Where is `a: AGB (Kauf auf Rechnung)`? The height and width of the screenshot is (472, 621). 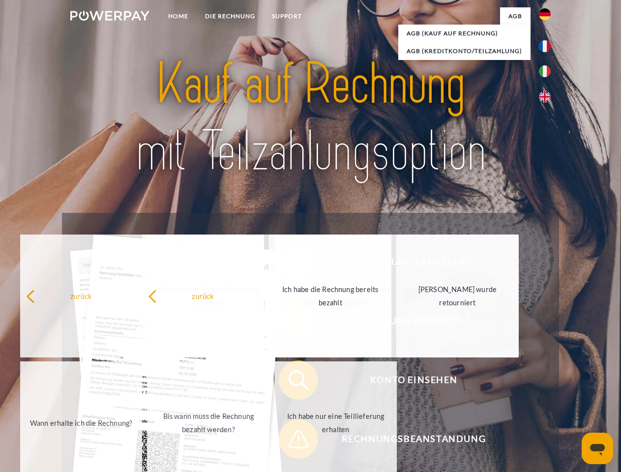
a: AGB (Kauf auf Rechnung) is located at coordinates (464, 33).